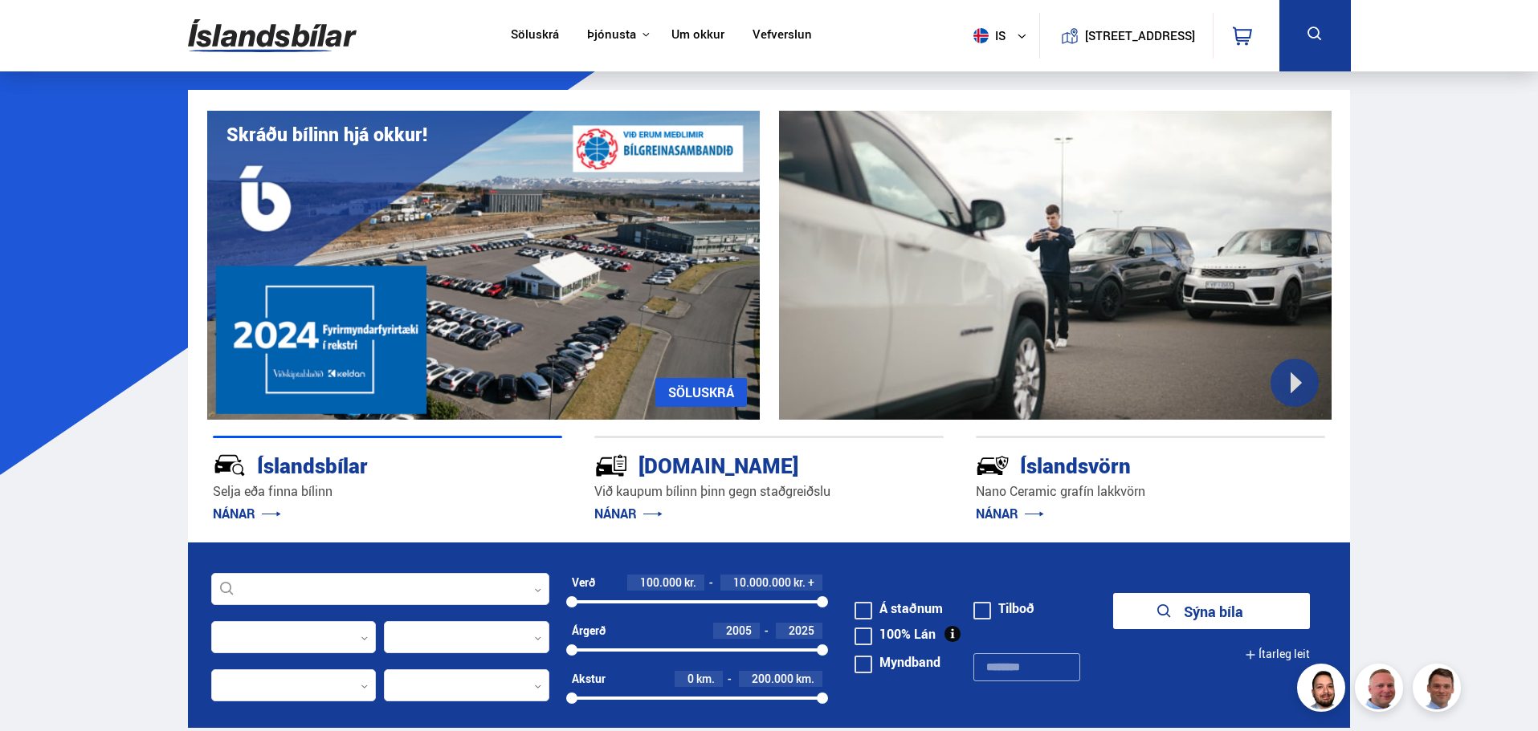 The image size is (1538, 731). What do you see at coordinates (768, 491) in the screenshot?
I see `p: Við kaupum bílinn þinn gegn staðgreiðslu` at bounding box center [768, 491].